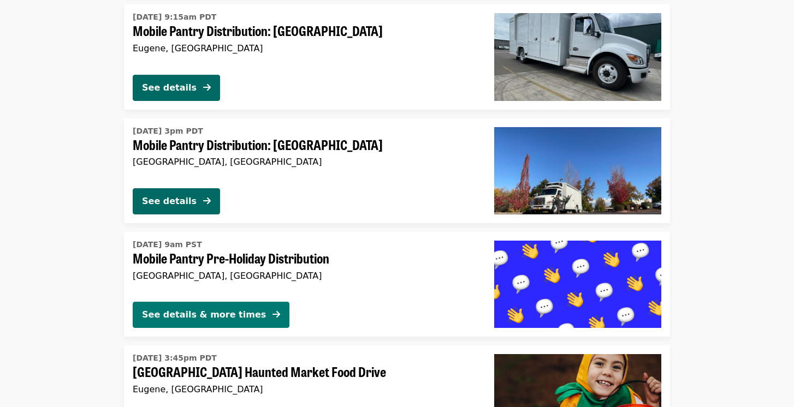  I want to click on button: See details & more times, so click(211, 315).